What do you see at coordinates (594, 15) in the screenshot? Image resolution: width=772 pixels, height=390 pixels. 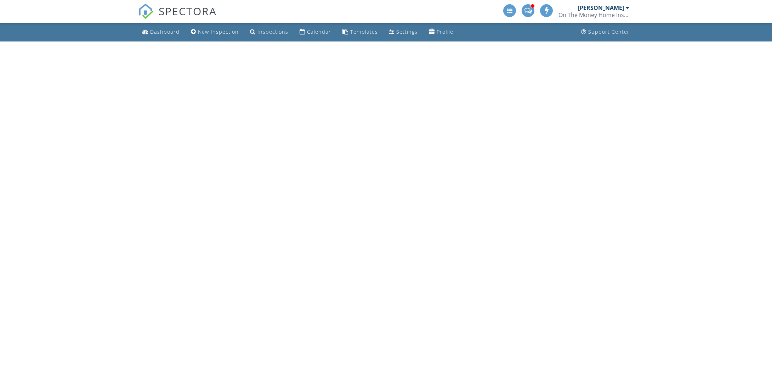 I see `div: On The Money Home Inspection Services Ltd.` at bounding box center [594, 15].